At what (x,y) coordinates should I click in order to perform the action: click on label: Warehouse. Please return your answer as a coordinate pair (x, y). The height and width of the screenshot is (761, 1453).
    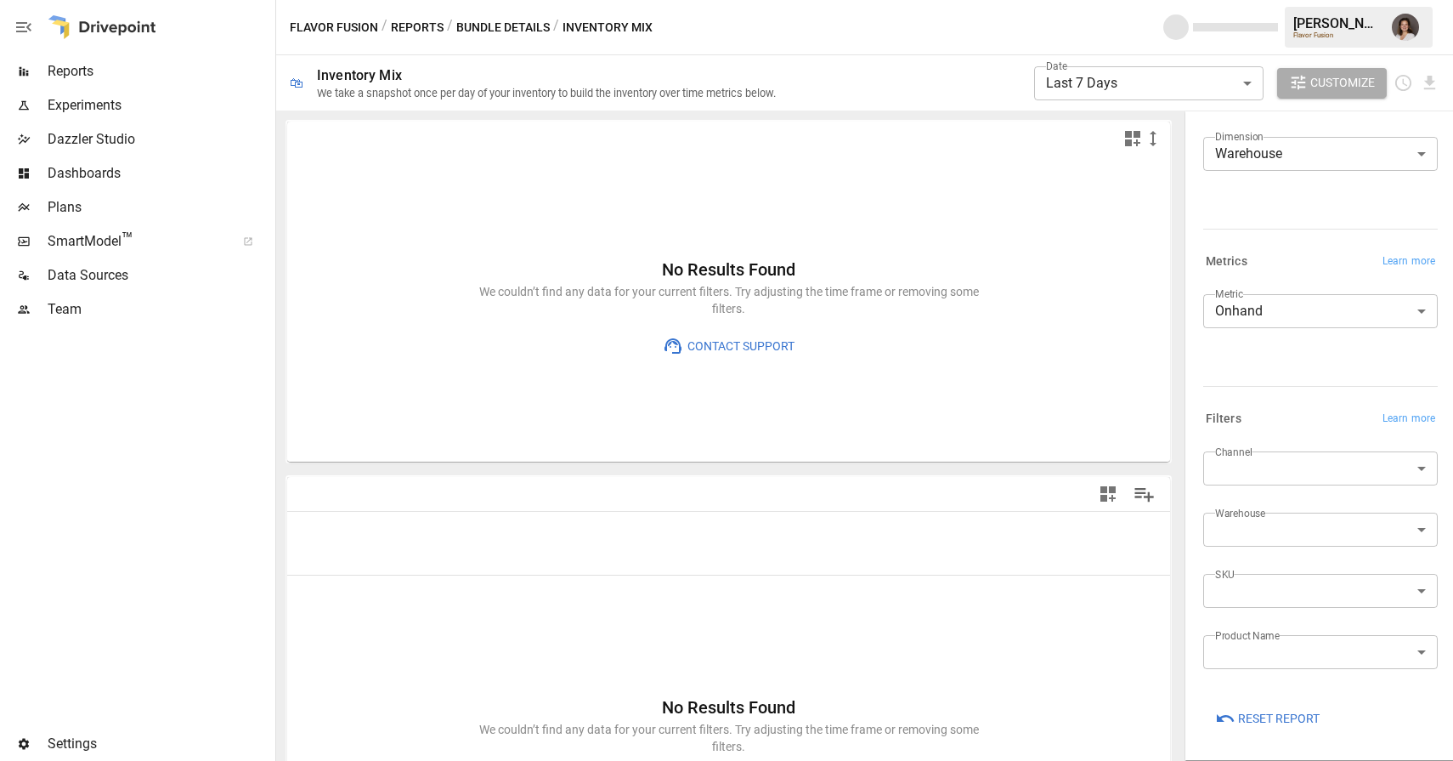
    Looking at the image, I should click on (1240, 512).